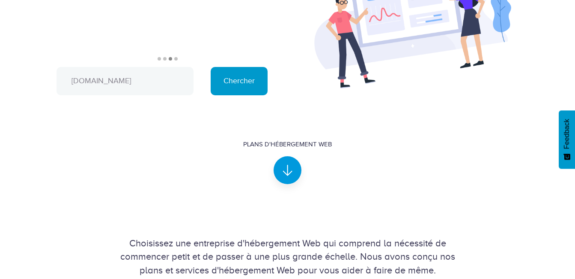 The image size is (575, 279). I want to click on button: Feedback - Afficher l’enquête, so click(567, 139).